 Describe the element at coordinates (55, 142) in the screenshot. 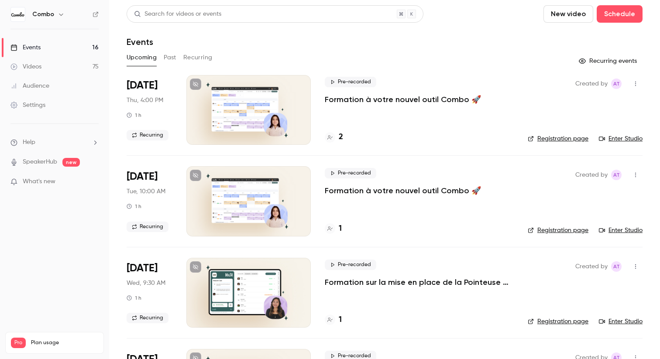

I see `li: help-dropdown-opener` at that location.